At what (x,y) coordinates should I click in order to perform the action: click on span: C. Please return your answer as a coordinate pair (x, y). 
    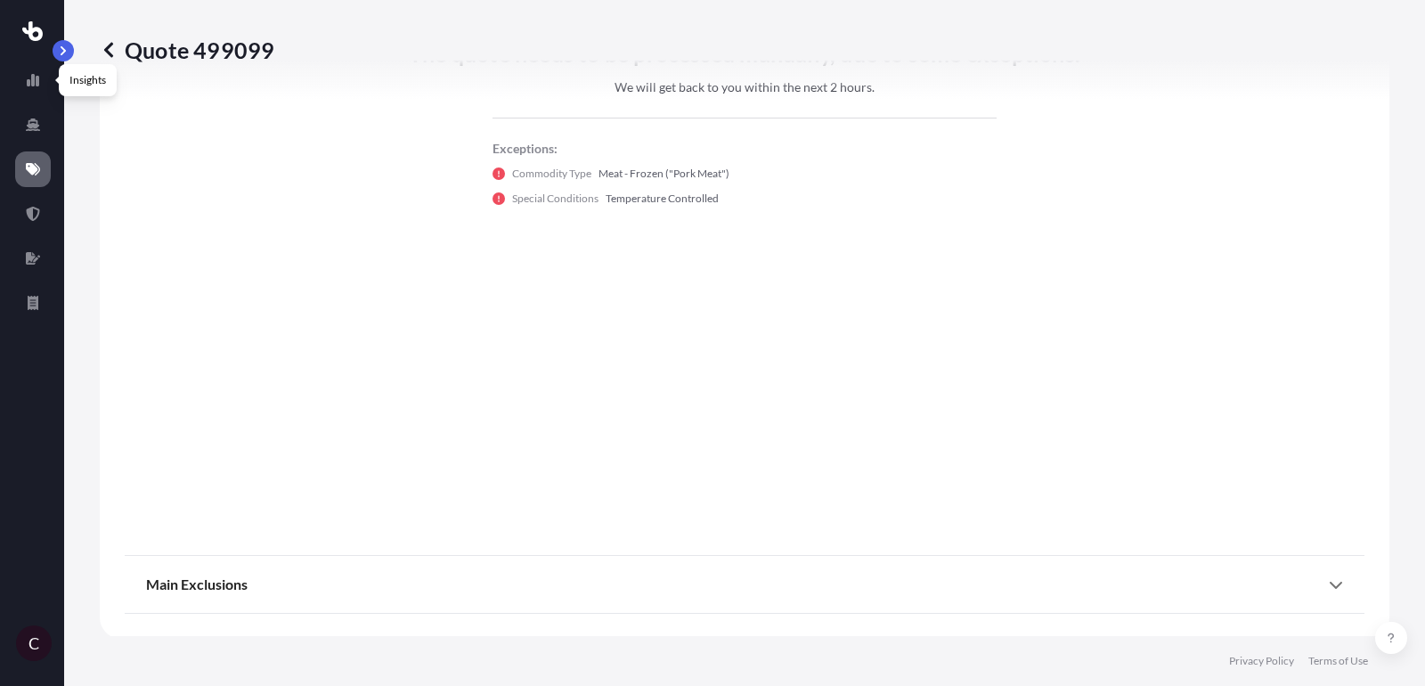
    Looking at the image, I should click on (34, 643).